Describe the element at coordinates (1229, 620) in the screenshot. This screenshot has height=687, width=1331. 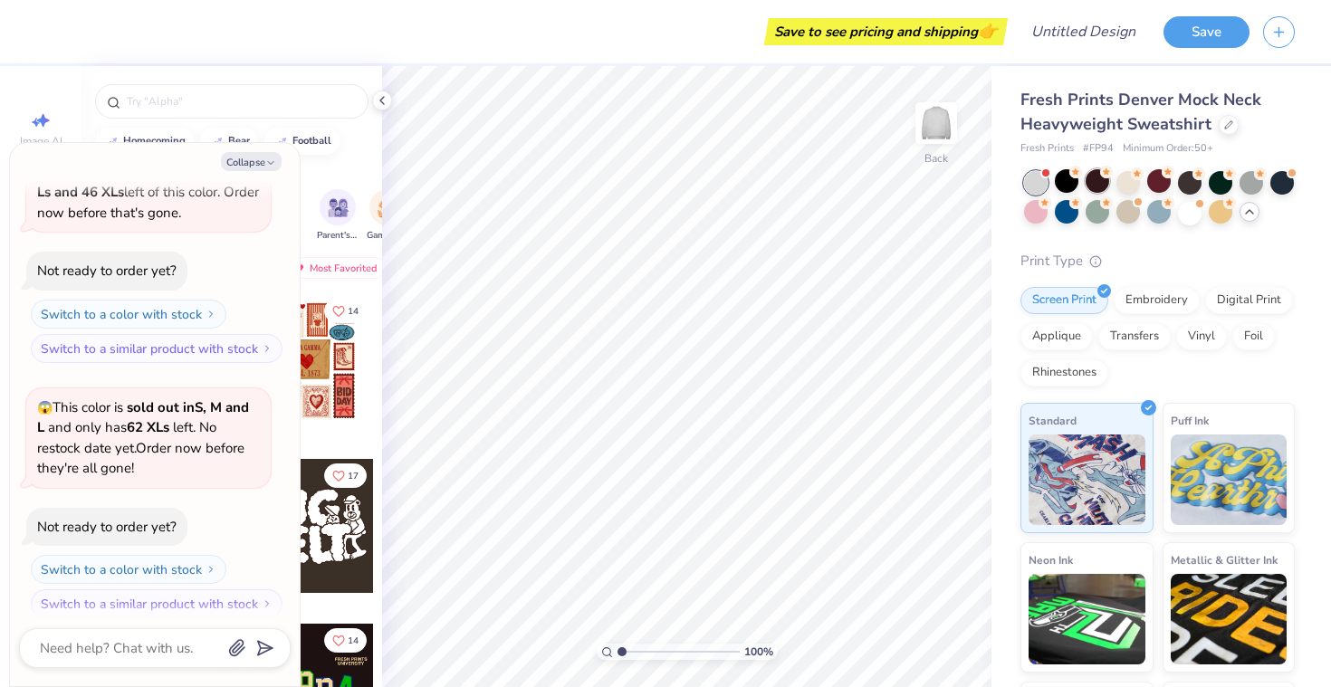
I see `img: Metallic & Glitter Ink` at that location.